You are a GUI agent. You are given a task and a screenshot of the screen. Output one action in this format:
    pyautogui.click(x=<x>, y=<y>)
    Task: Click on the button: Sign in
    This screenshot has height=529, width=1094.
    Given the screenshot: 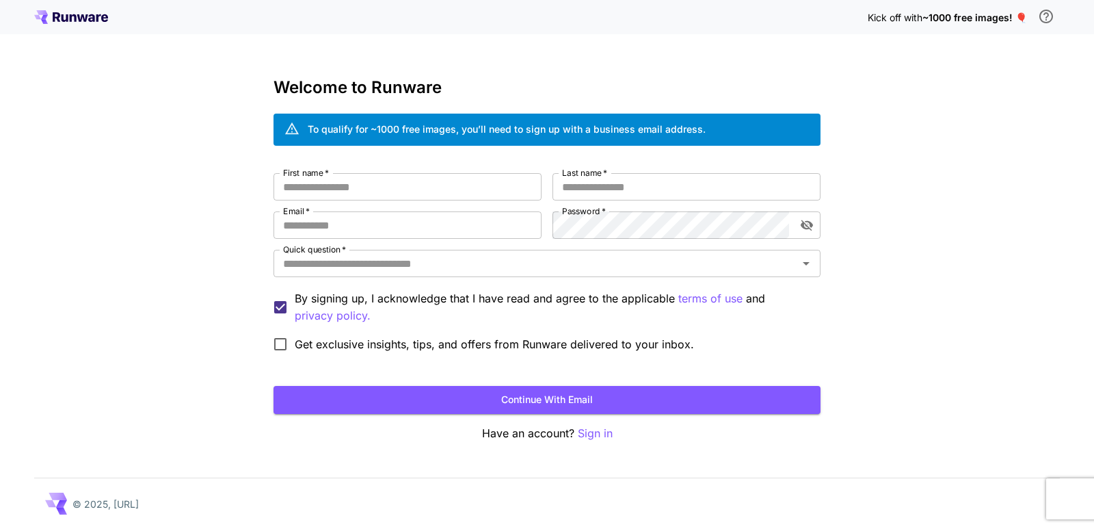 What is the action you would take?
    pyautogui.click(x=595, y=433)
    